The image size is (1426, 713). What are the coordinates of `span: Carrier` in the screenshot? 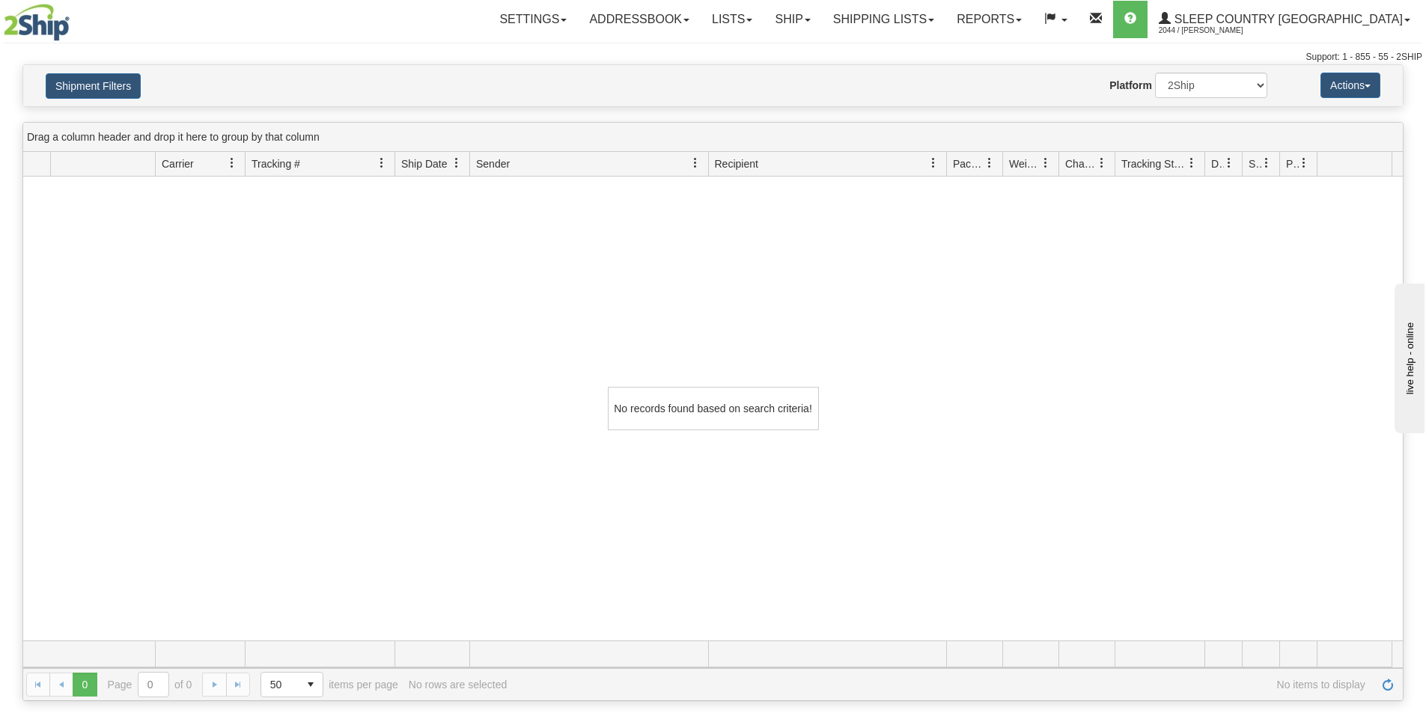 It's located at (177, 164).